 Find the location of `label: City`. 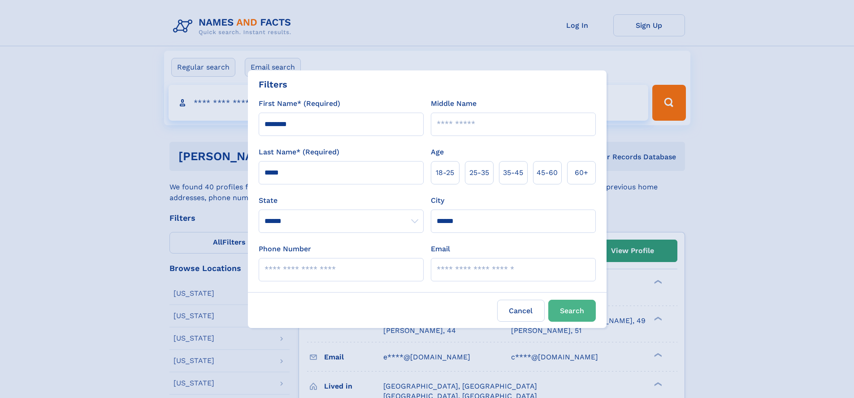

label: City is located at coordinates (438, 200).